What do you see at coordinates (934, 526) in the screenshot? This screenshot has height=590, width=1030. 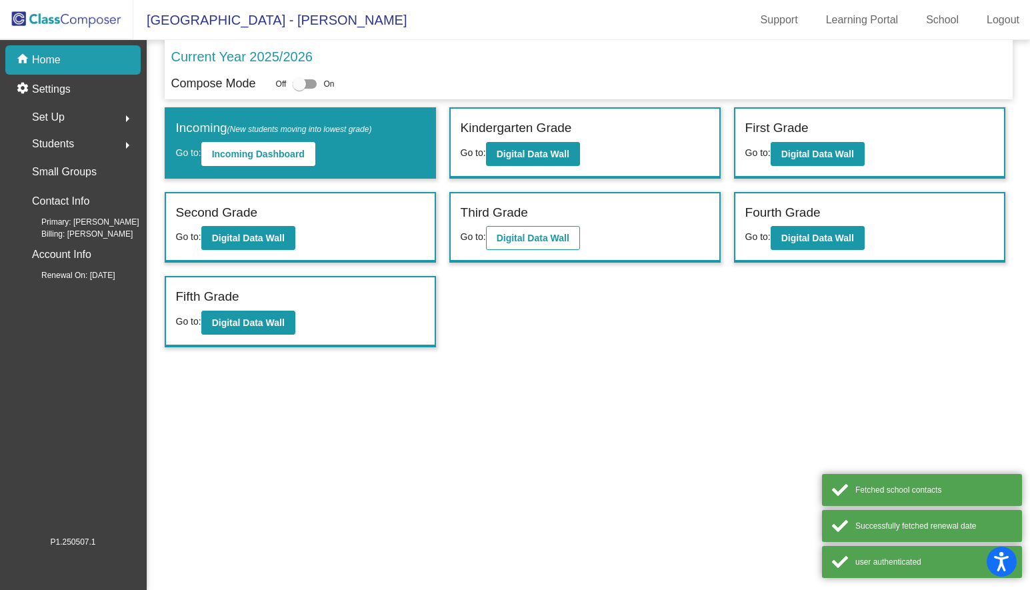 I see `div: Successfully fetched renewal date` at bounding box center [934, 526].